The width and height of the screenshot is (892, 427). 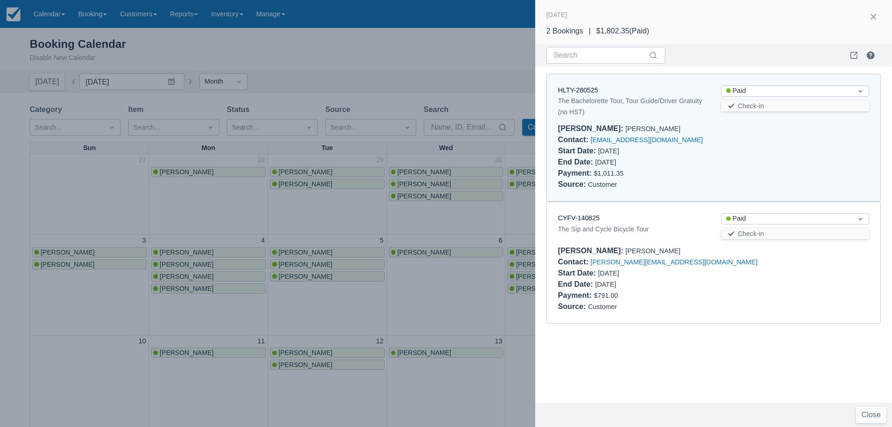 What do you see at coordinates (579, 218) in the screenshot?
I see `a: CYFV-140825` at bounding box center [579, 218].